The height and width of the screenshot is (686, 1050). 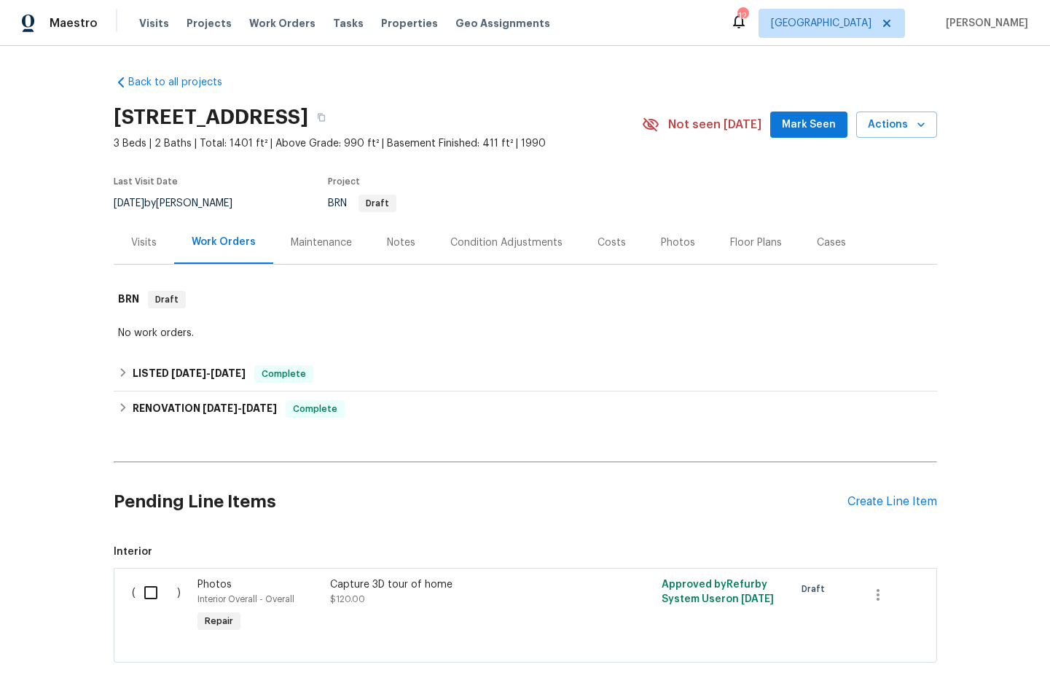 What do you see at coordinates (146, 181) in the screenshot?
I see `span: Last Visit Date` at bounding box center [146, 181].